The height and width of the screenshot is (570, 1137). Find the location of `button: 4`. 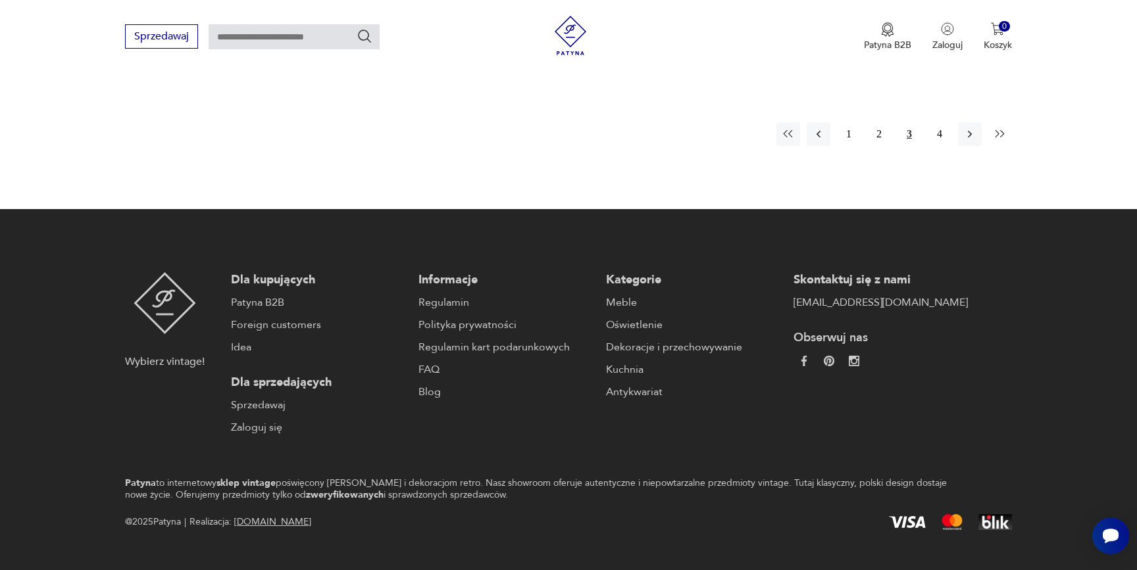

button: 4 is located at coordinates (939, 134).